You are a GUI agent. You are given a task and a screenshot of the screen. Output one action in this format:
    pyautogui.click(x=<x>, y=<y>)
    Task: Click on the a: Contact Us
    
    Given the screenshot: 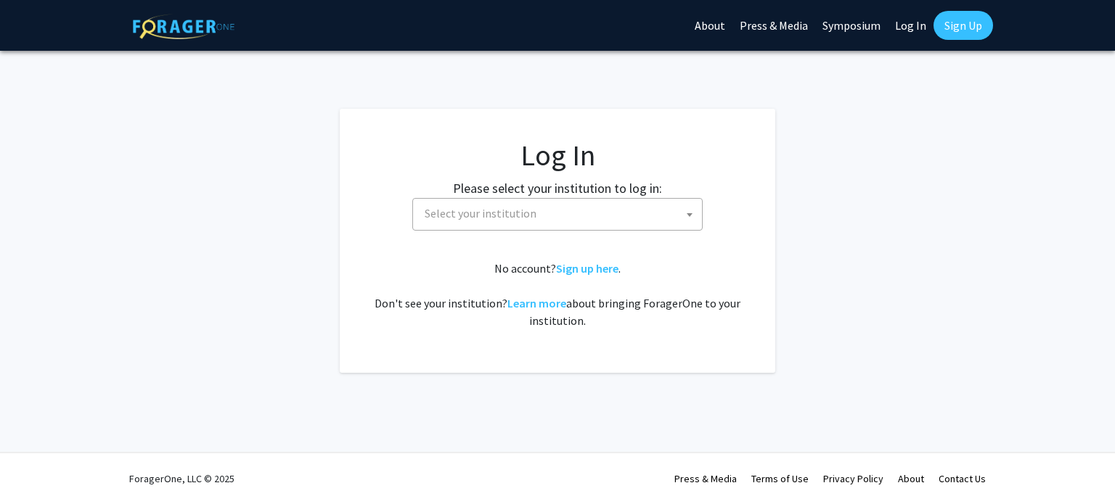 What is the action you would take?
    pyautogui.click(x=962, y=479)
    